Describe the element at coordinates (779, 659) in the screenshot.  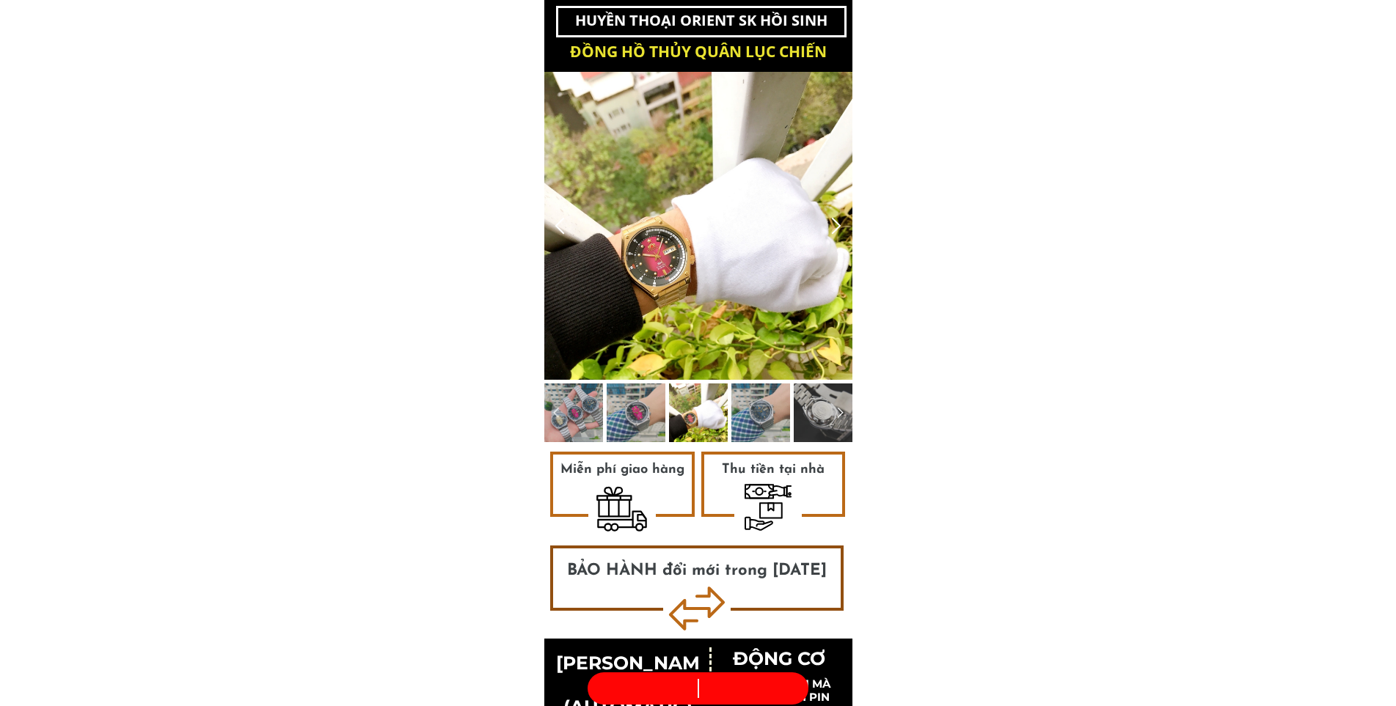
I see `h3: ĐỘng cơ` at that location.